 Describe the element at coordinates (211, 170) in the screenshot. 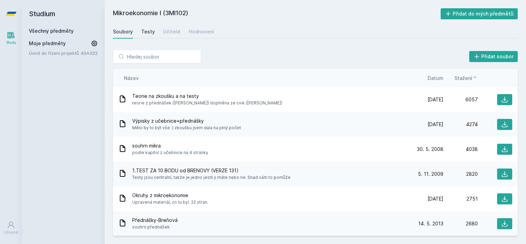

I see `span: 1.TEST ZA 10 BODU od BRENOVY (VERZE 131)` at that location.